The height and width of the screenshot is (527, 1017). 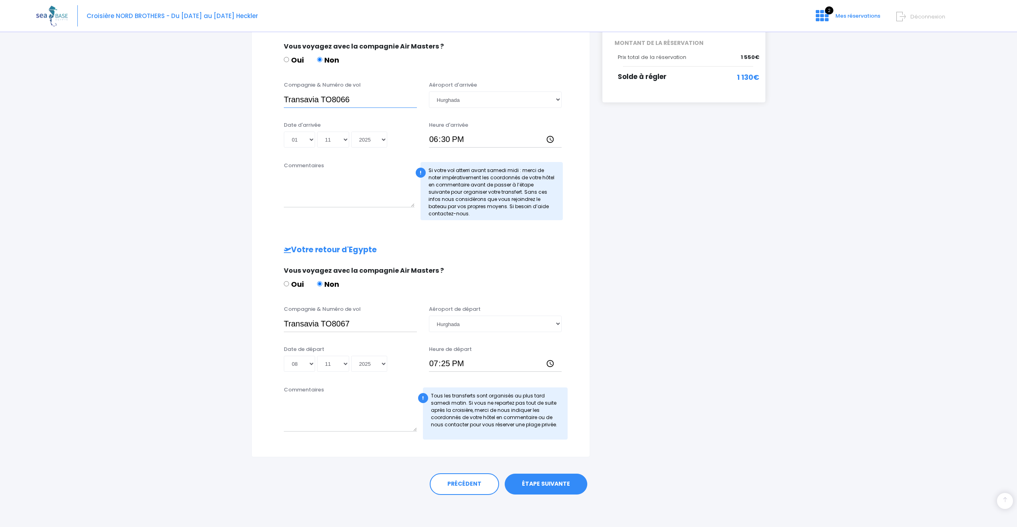 I want to click on span: Déconnexion, so click(x=928, y=16).